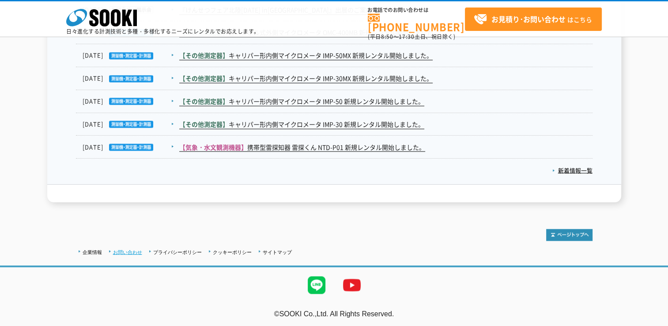  I want to click on a: 【その他測定器】キャリパー形内側マイクロメータ IMP-30 新規レンタル開始しました。, so click(301, 124).